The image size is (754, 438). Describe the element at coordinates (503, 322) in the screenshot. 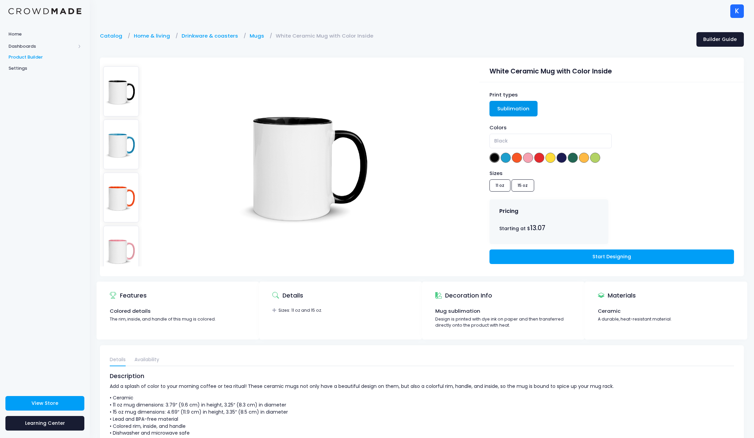

I see `div: Design is printed with dye ink on paper and then transferred directly onto the product with heat.` at that location.